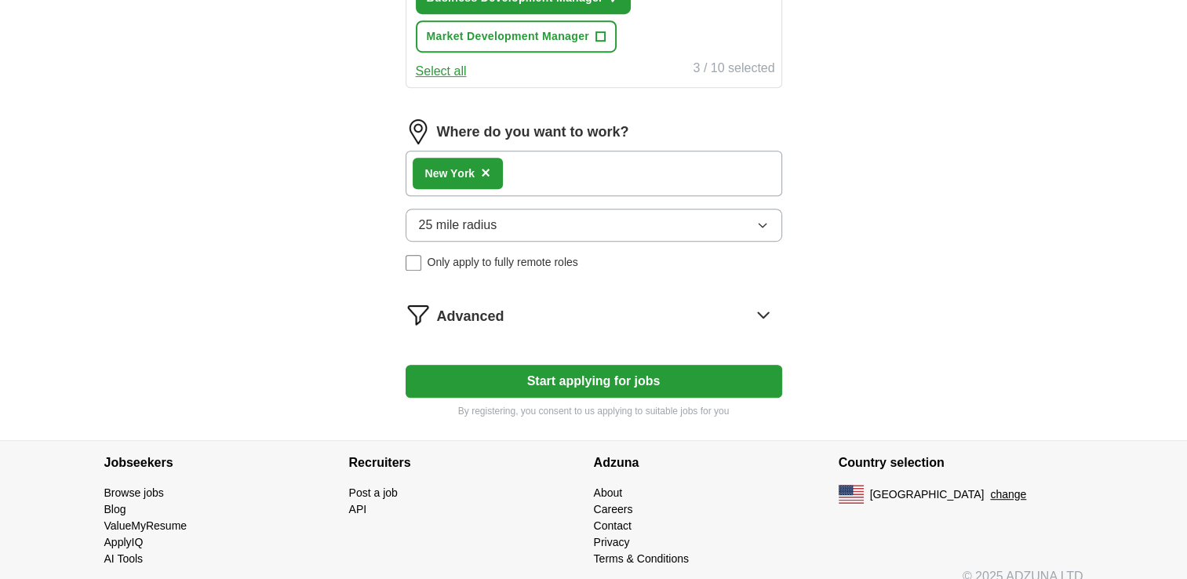 This screenshot has height=579, width=1187. Describe the element at coordinates (852, 494) in the screenshot. I see `img: US flag` at that location.